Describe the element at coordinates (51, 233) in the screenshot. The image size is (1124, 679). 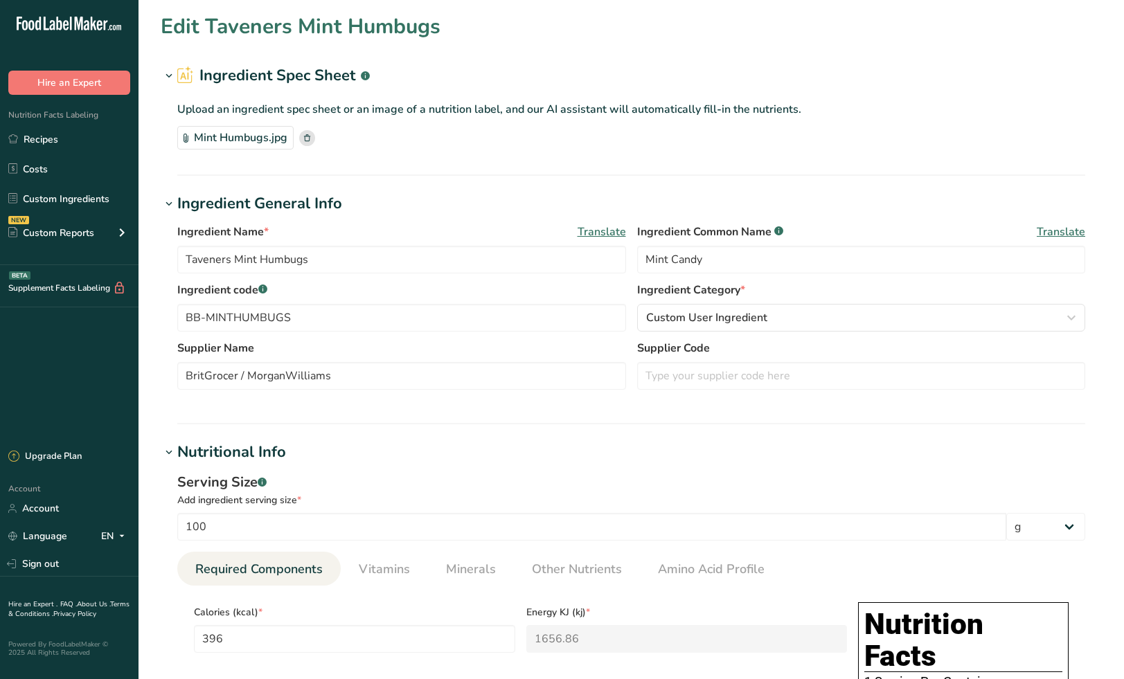
I see `div: Custom Reports` at that location.